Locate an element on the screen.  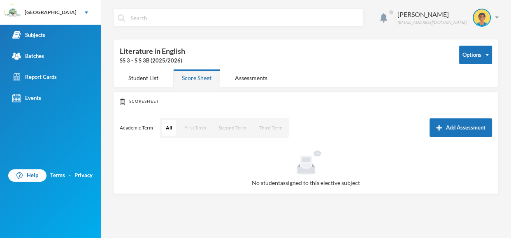
button: Third Term is located at coordinates (271, 128).